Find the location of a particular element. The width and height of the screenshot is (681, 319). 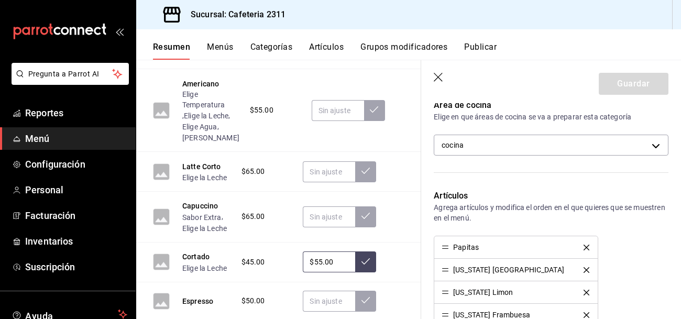

a: Pregunta a Parrot AI is located at coordinates (68, 81).